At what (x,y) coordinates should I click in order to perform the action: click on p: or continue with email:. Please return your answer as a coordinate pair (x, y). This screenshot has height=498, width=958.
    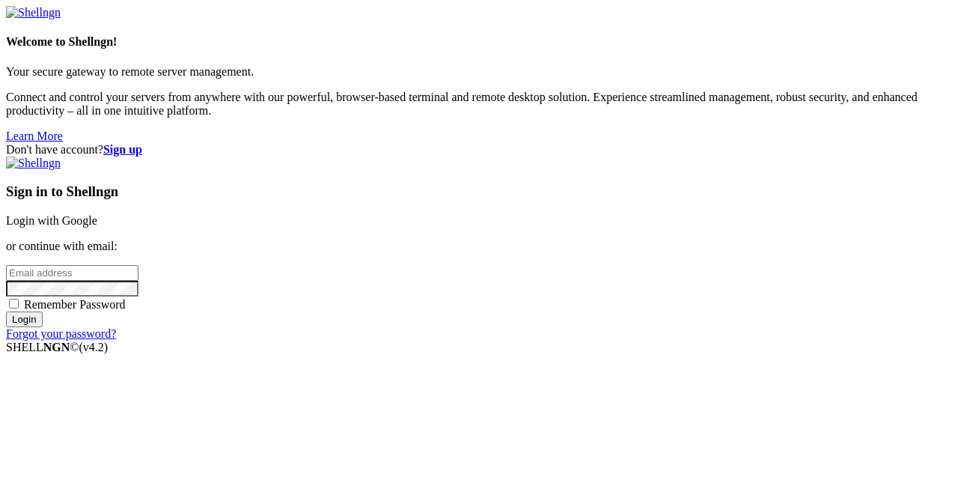
    Looking at the image, I should click on (479, 246).